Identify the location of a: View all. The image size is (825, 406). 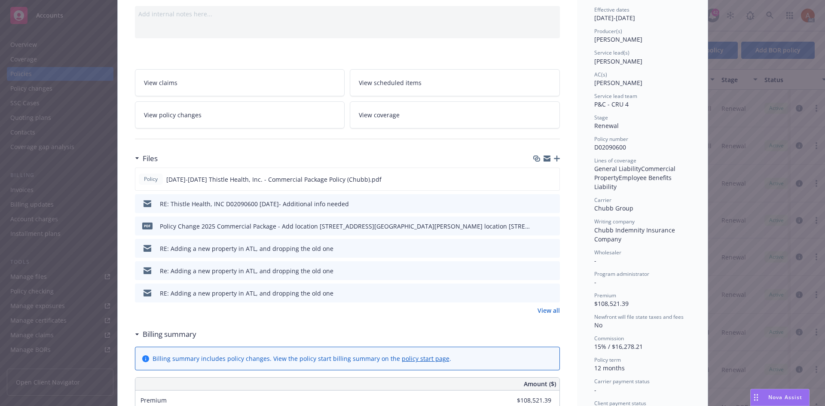
(549, 310).